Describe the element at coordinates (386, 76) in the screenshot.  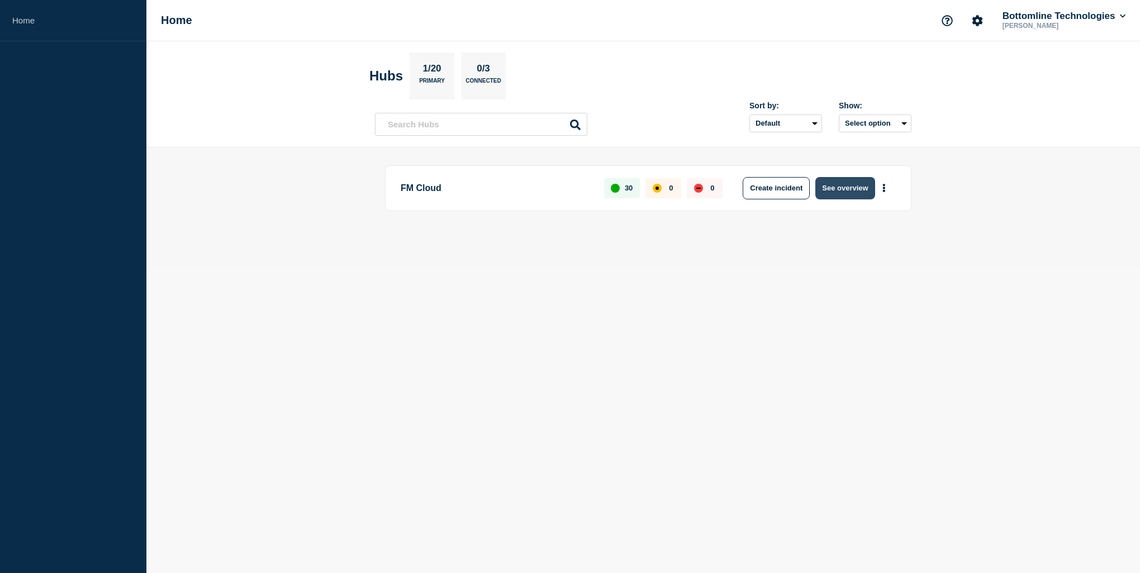
I see `h2: Hubs` at that location.